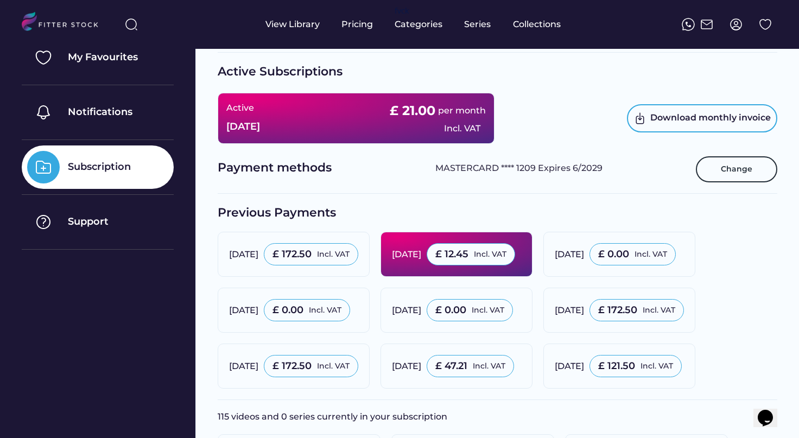 This screenshot has width=799, height=438. I want to click on div: per month, so click(462, 111).